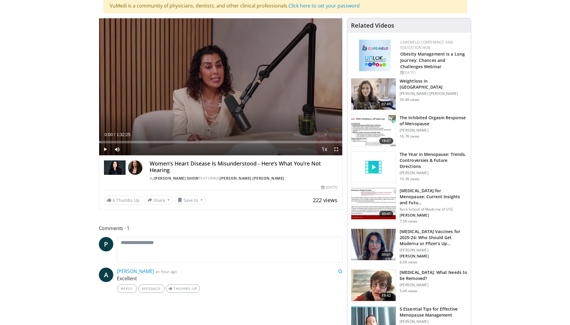 The width and height of the screenshot is (570, 325). I want to click on img: video_placeholder_short.svg, so click(373, 167).